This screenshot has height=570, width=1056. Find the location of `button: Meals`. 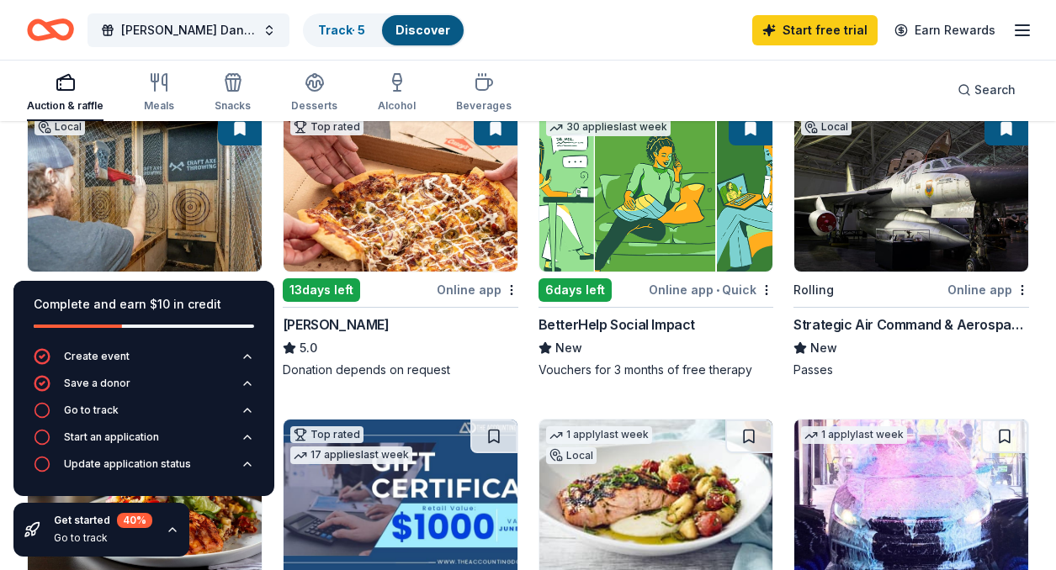

button: Meals is located at coordinates (159, 93).